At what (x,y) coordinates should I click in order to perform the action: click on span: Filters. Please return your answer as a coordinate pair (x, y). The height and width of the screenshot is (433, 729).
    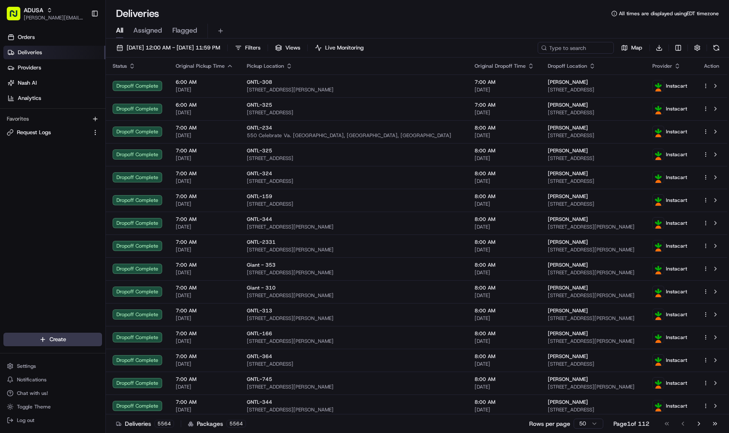
    Looking at the image, I should click on (253, 48).